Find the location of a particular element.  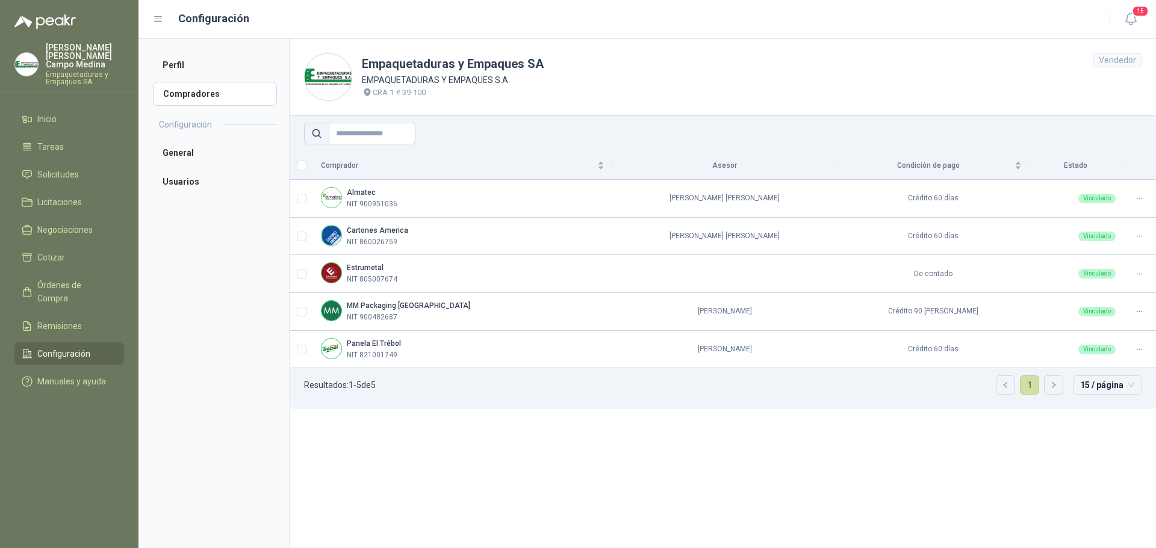

a: Órdenes de Compra is located at coordinates (69, 292).